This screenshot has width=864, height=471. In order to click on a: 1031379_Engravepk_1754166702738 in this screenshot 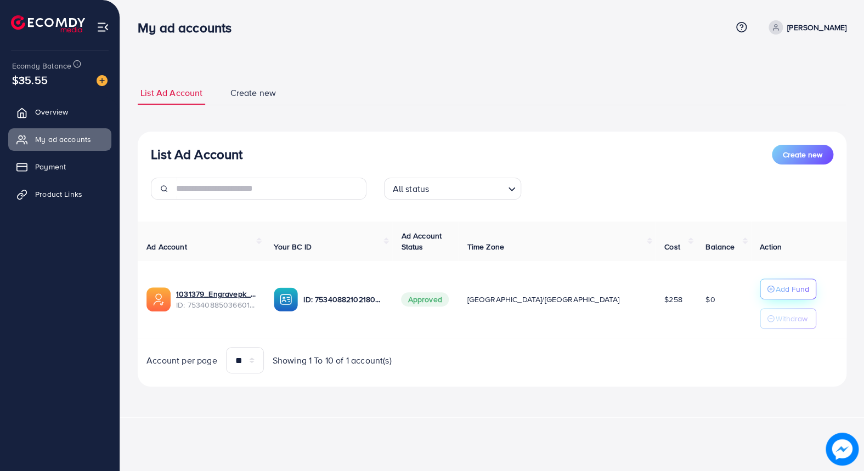, I will do `click(216, 294)`.